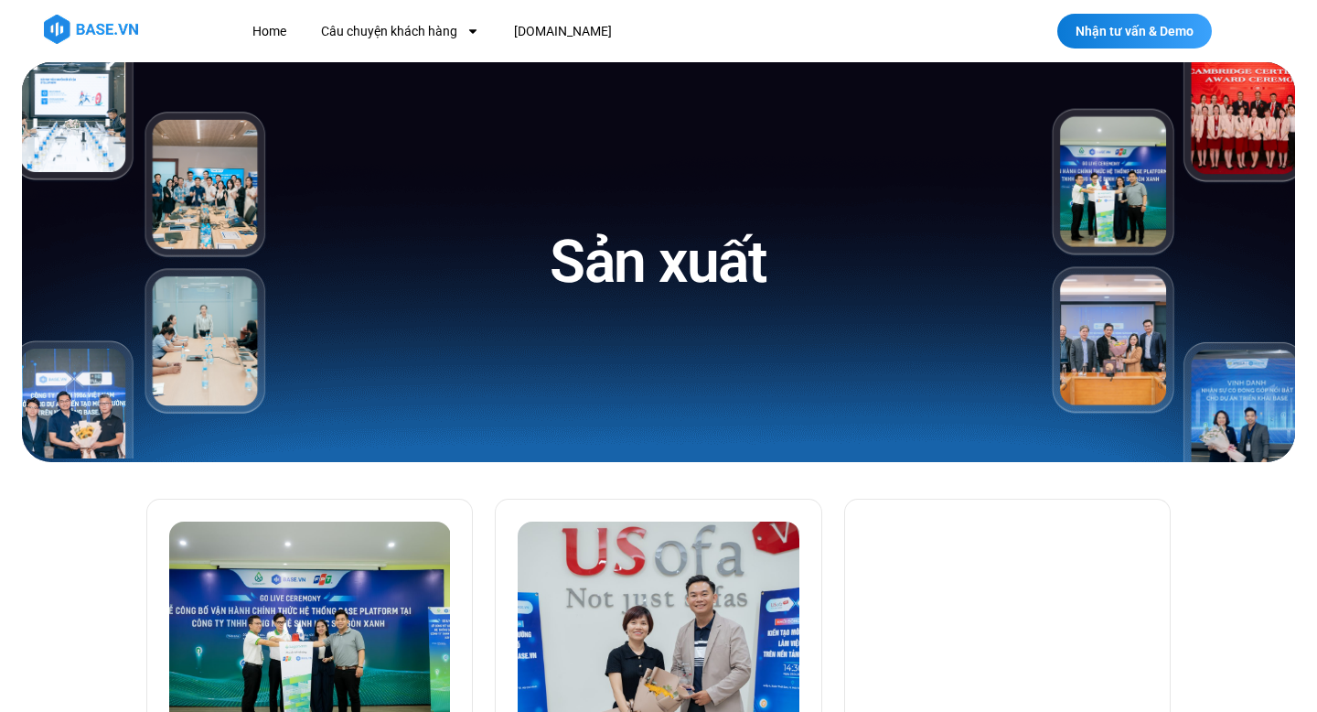 The height and width of the screenshot is (712, 1317). I want to click on a: Home, so click(269, 31).